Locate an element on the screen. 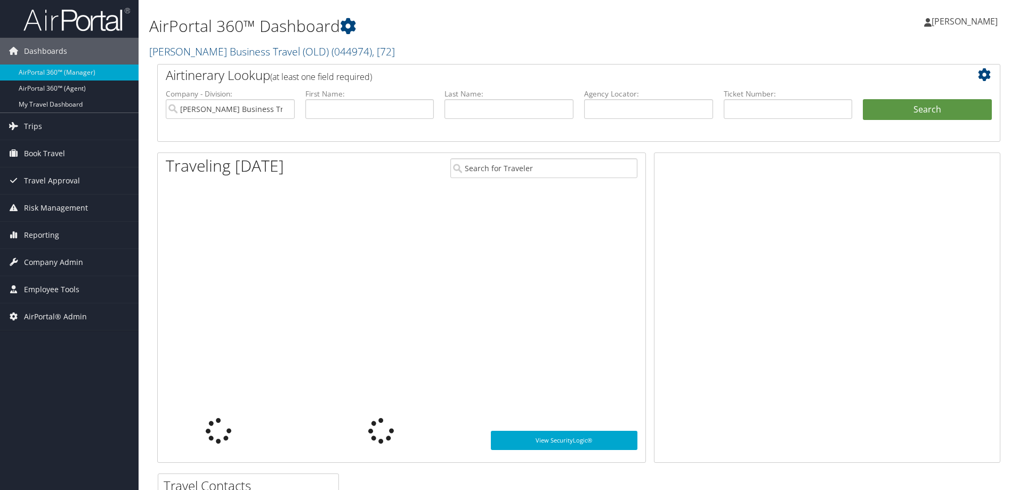 Image resolution: width=1019 pixels, height=490 pixels. span: Company Admin is located at coordinates (53, 262).